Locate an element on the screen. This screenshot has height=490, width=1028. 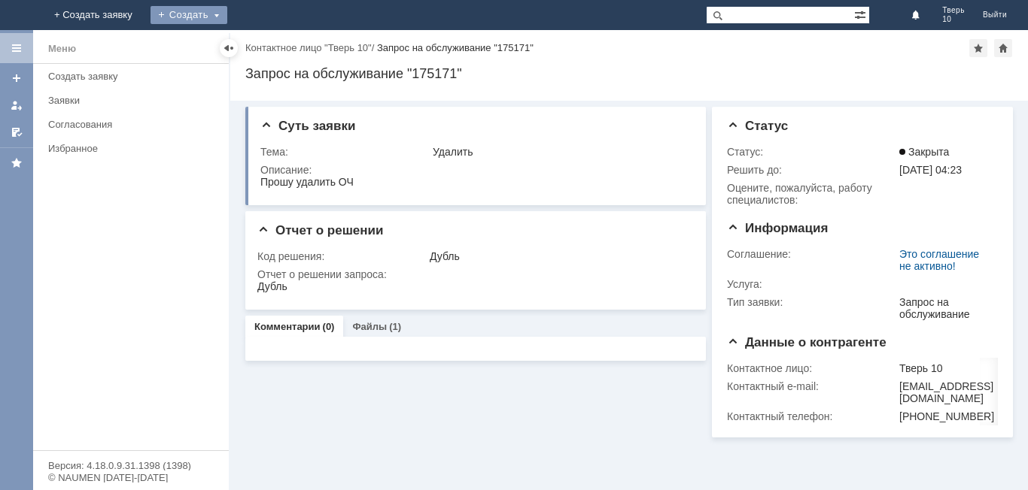
div: Контактный e-mail: is located at coordinates (811, 387).